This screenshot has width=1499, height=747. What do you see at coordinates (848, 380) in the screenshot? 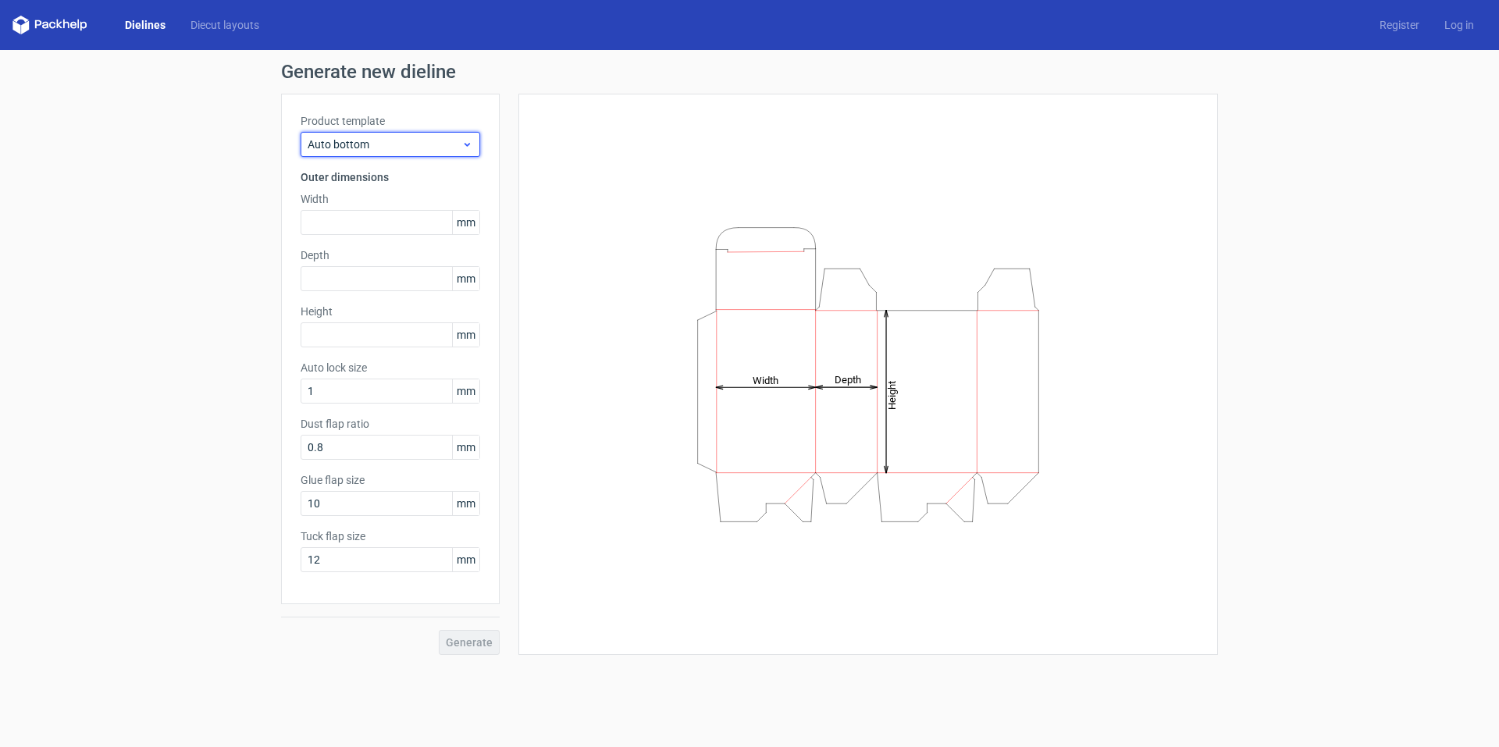
I see `tspan: Depth` at bounding box center [848, 380].